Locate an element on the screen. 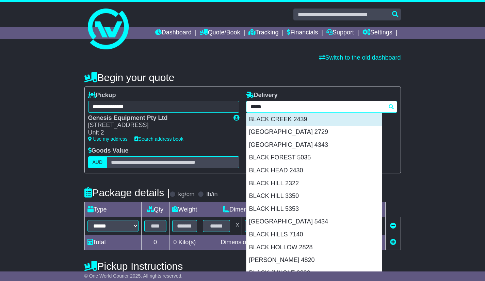 This screenshot has width=485, height=281. td: x is located at coordinates (238, 226).